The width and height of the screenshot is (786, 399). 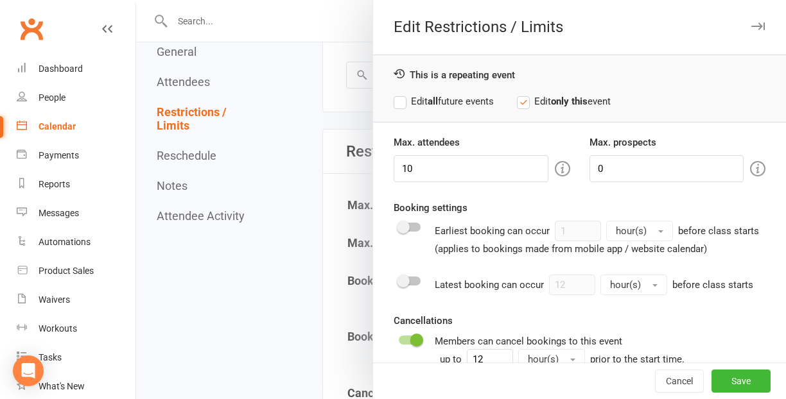 What do you see at coordinates (54, 184) in the screenshot?
I see `div: Reports` at bounding box center [54, 184].